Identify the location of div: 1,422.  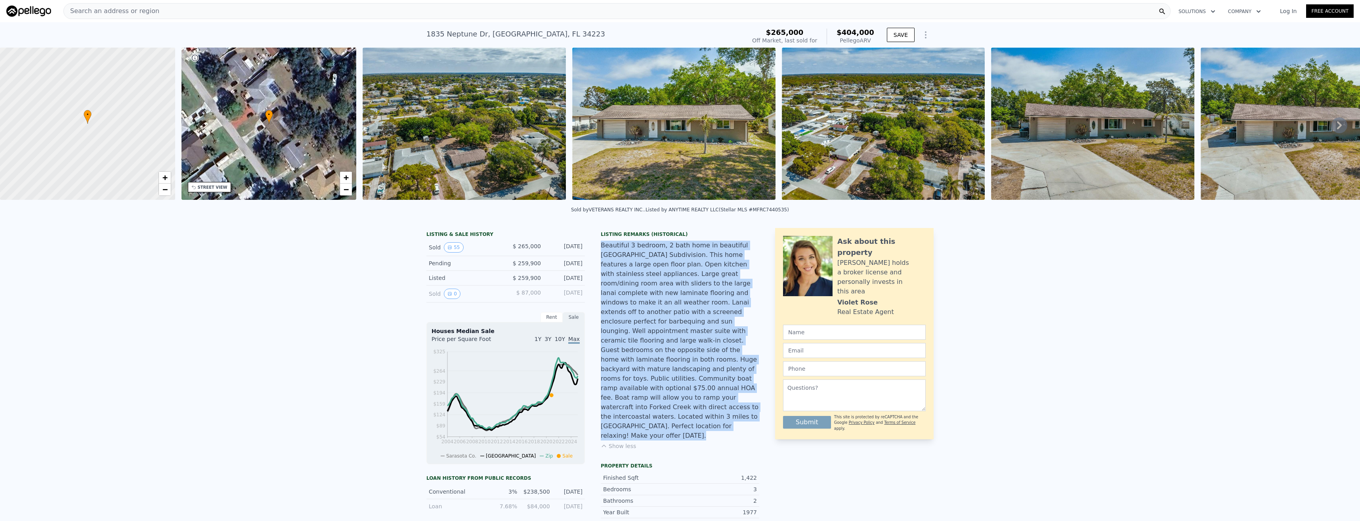
(718, 477).